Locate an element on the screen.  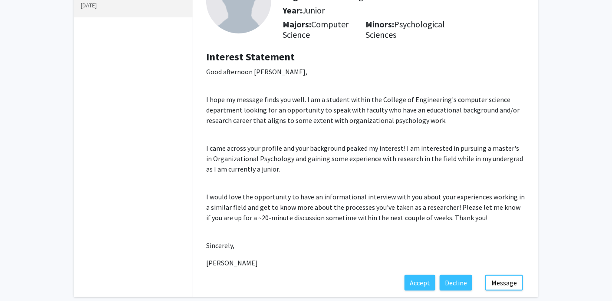
p: I hope my message finds you well. I am a student within the College of Engineering's computer sci... is located at coordinates (365, 110).